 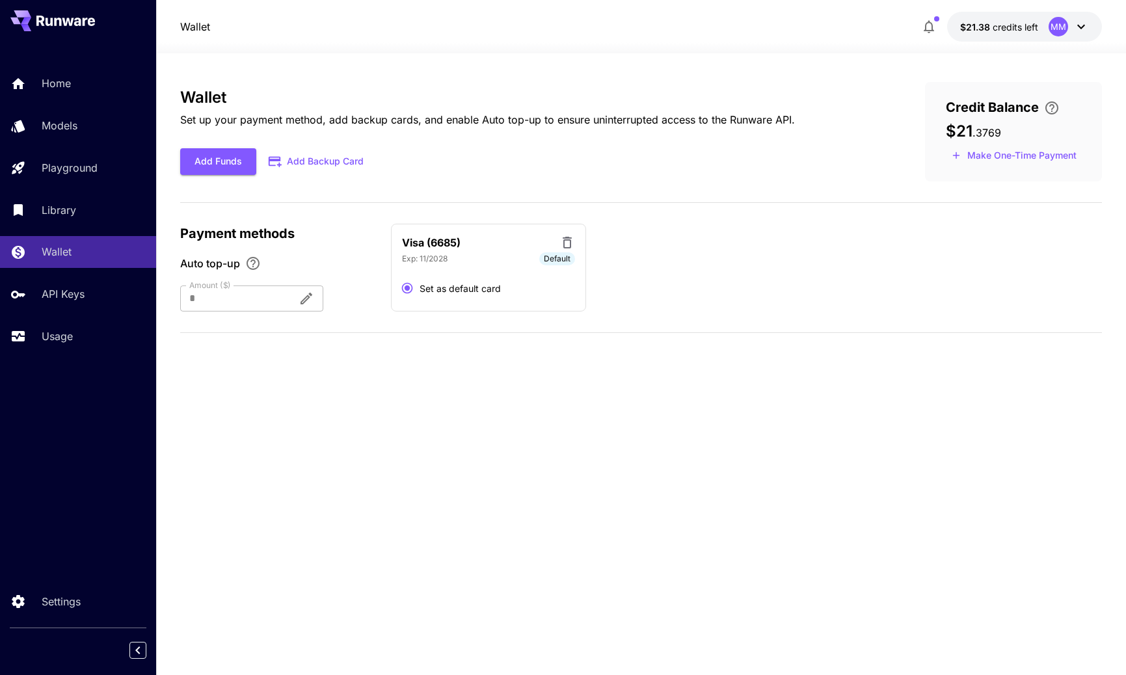 What do you see at coordinates (63, 294) in the screenshot?
I see `p: API Keys` at bounding box center [63, 294].